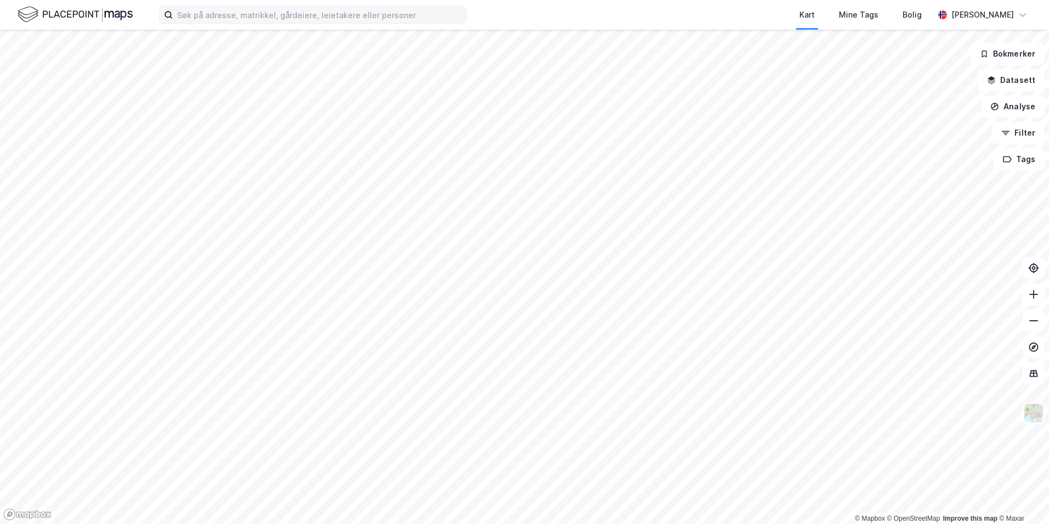 The image size is (1049, 524). I want to click on div: Bolig, so click(912, 15).